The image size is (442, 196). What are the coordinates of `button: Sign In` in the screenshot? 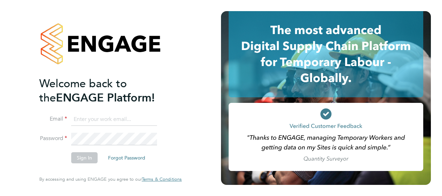 It's located at (84, 158).